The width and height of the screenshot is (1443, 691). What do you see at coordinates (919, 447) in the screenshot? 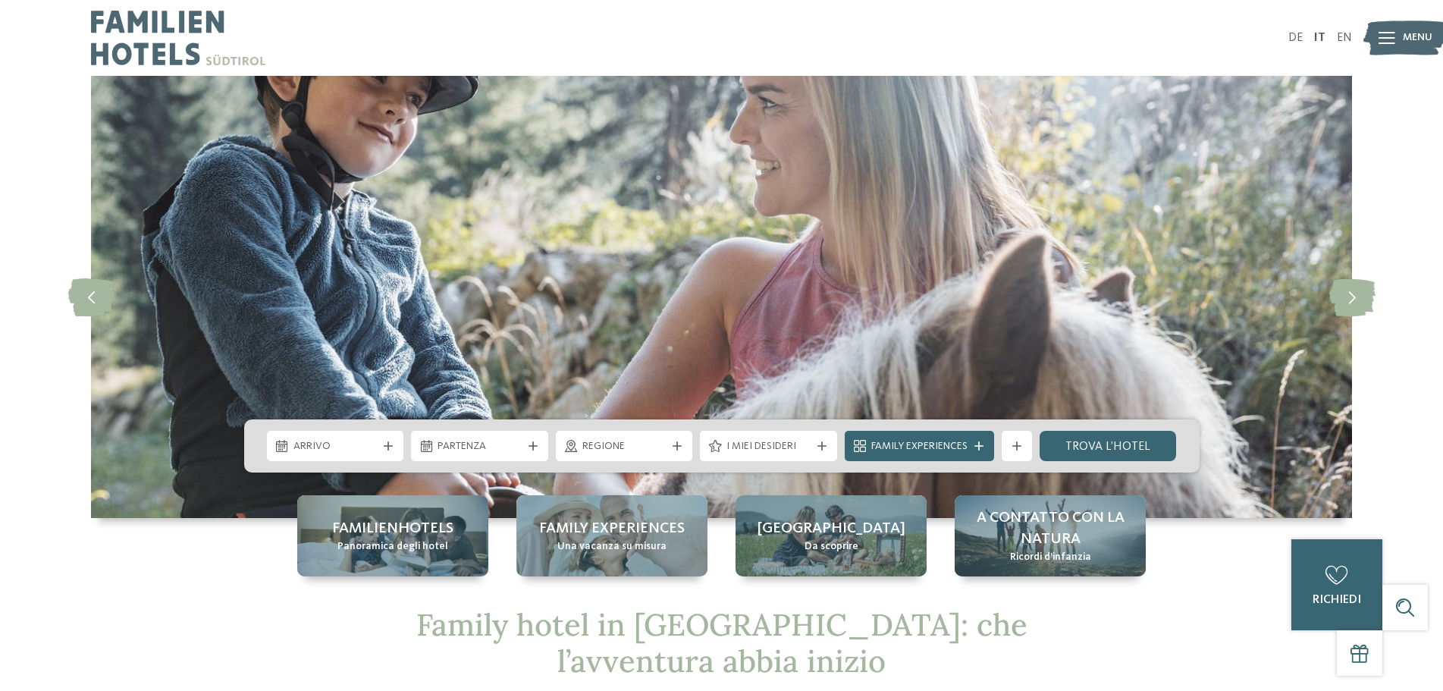
I see `span: Family Experiences` at bounding box center [919, 447].